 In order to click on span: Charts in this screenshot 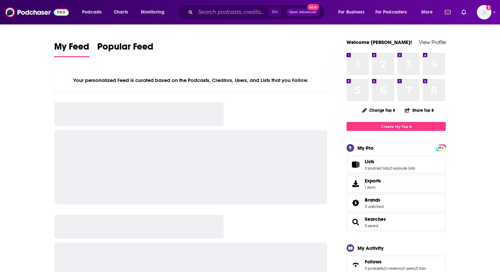, I will do `click(121, 12)`.